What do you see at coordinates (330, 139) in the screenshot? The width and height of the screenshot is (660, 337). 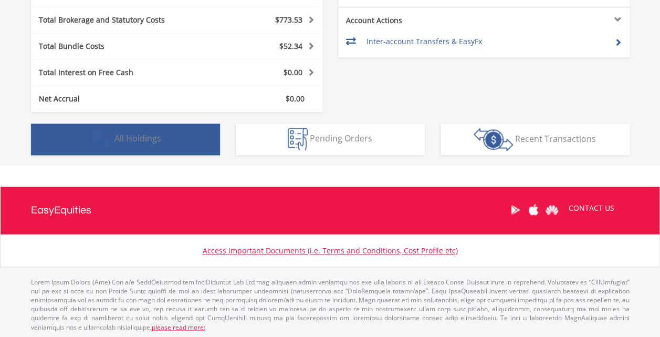 I see `button: Pending Orders` at bounding box center [330, 139].